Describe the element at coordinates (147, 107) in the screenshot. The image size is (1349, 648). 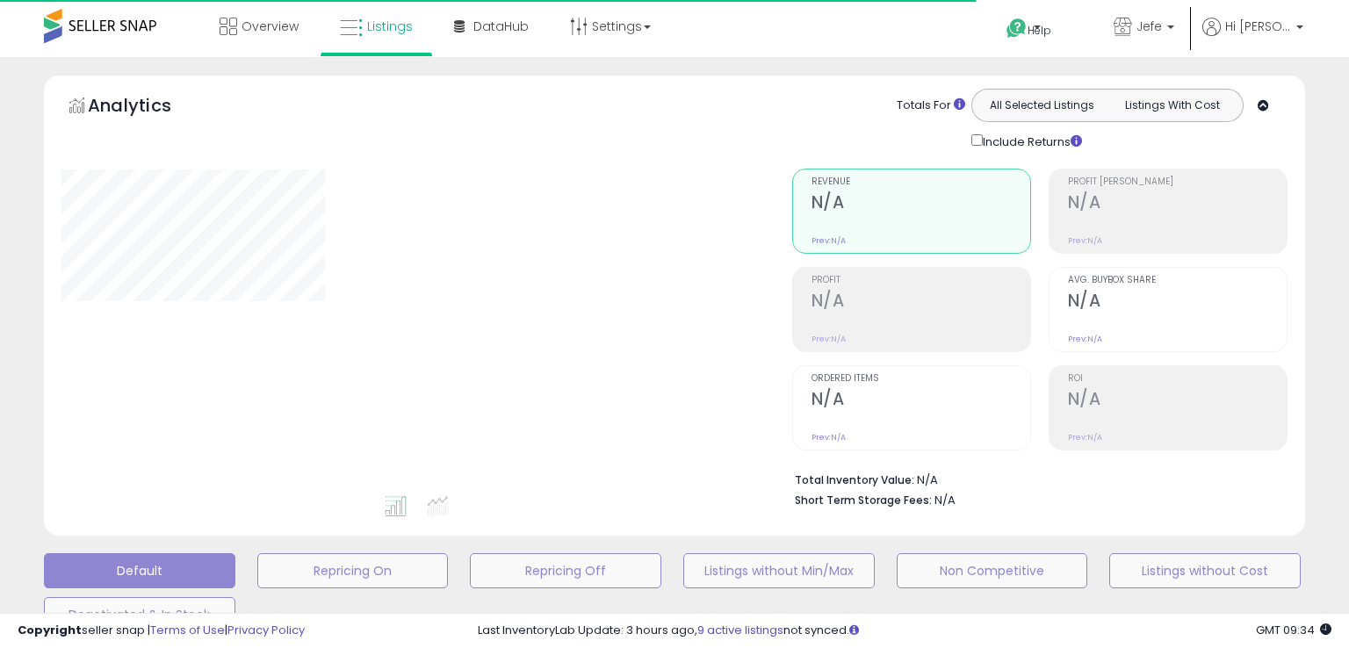
I see `h5: Analytics` at that location.